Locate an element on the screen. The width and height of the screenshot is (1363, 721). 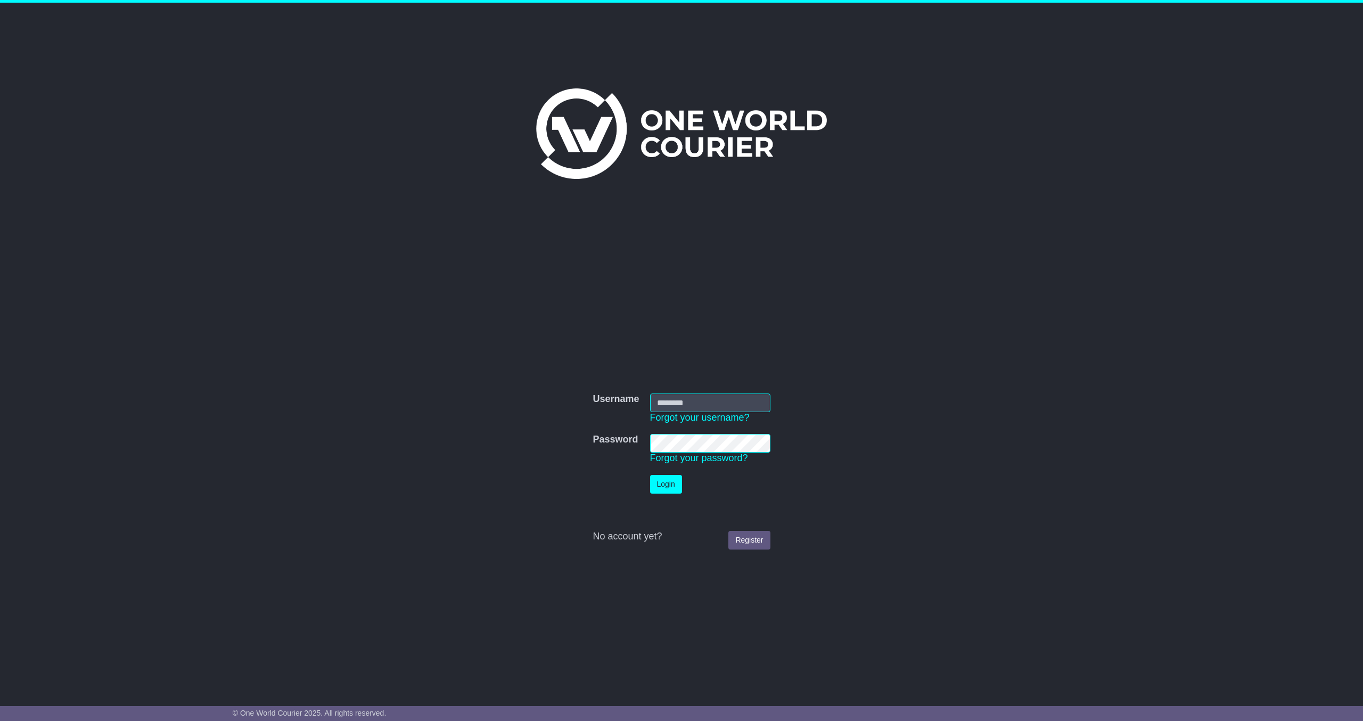
span: © One World Courier 2025. All rights reserved. is located at coordinates (309, 713).